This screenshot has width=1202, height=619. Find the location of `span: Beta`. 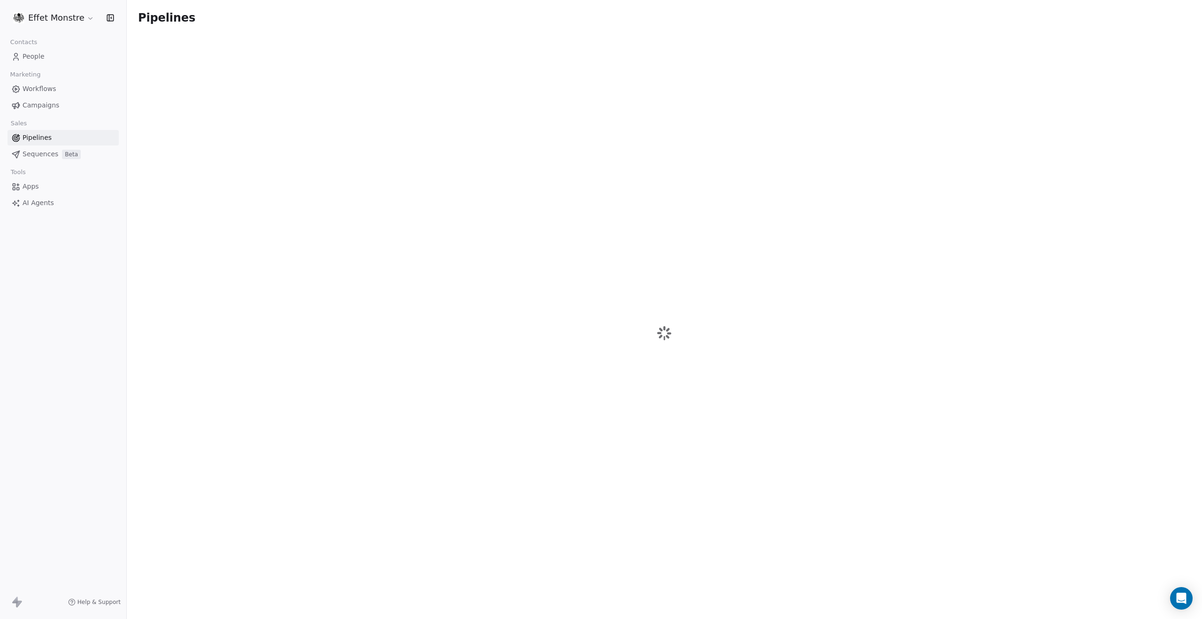

span: Beta is located at coordinates (71, 154).